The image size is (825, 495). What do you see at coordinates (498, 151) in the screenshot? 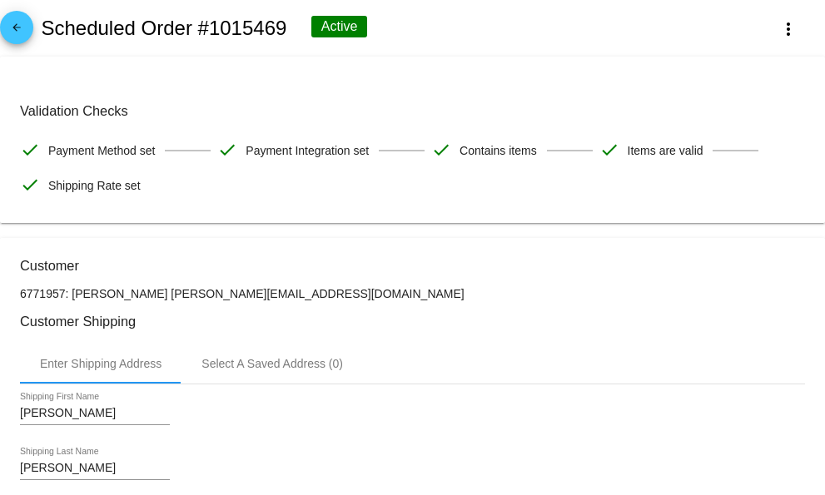
I see `span: Contains items` at bounding box center [498, 151].